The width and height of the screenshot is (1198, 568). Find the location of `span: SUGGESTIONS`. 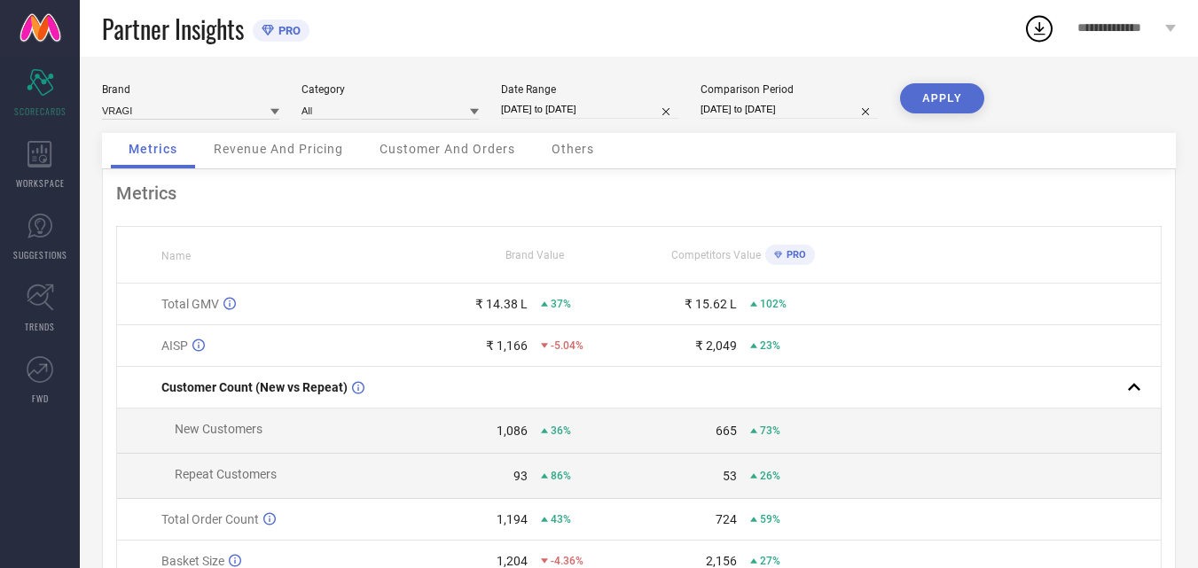

span: SUGGESTIONS is located at coordinates (40, 254).